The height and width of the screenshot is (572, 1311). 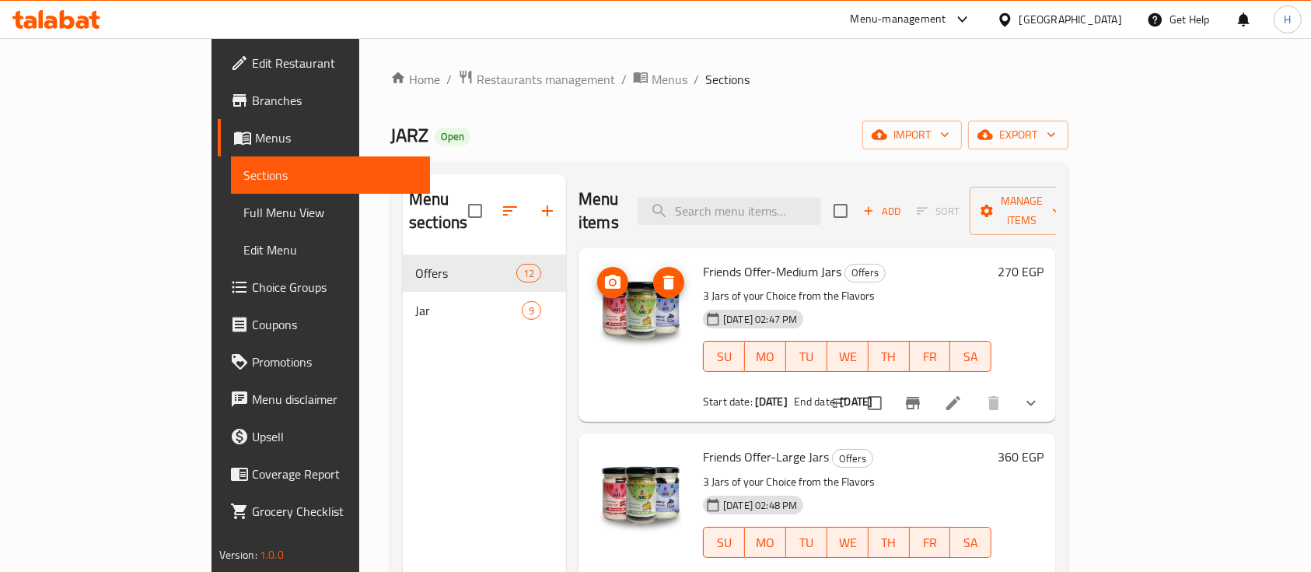 I want to click on button: Add section, so click(x=547, y=211).